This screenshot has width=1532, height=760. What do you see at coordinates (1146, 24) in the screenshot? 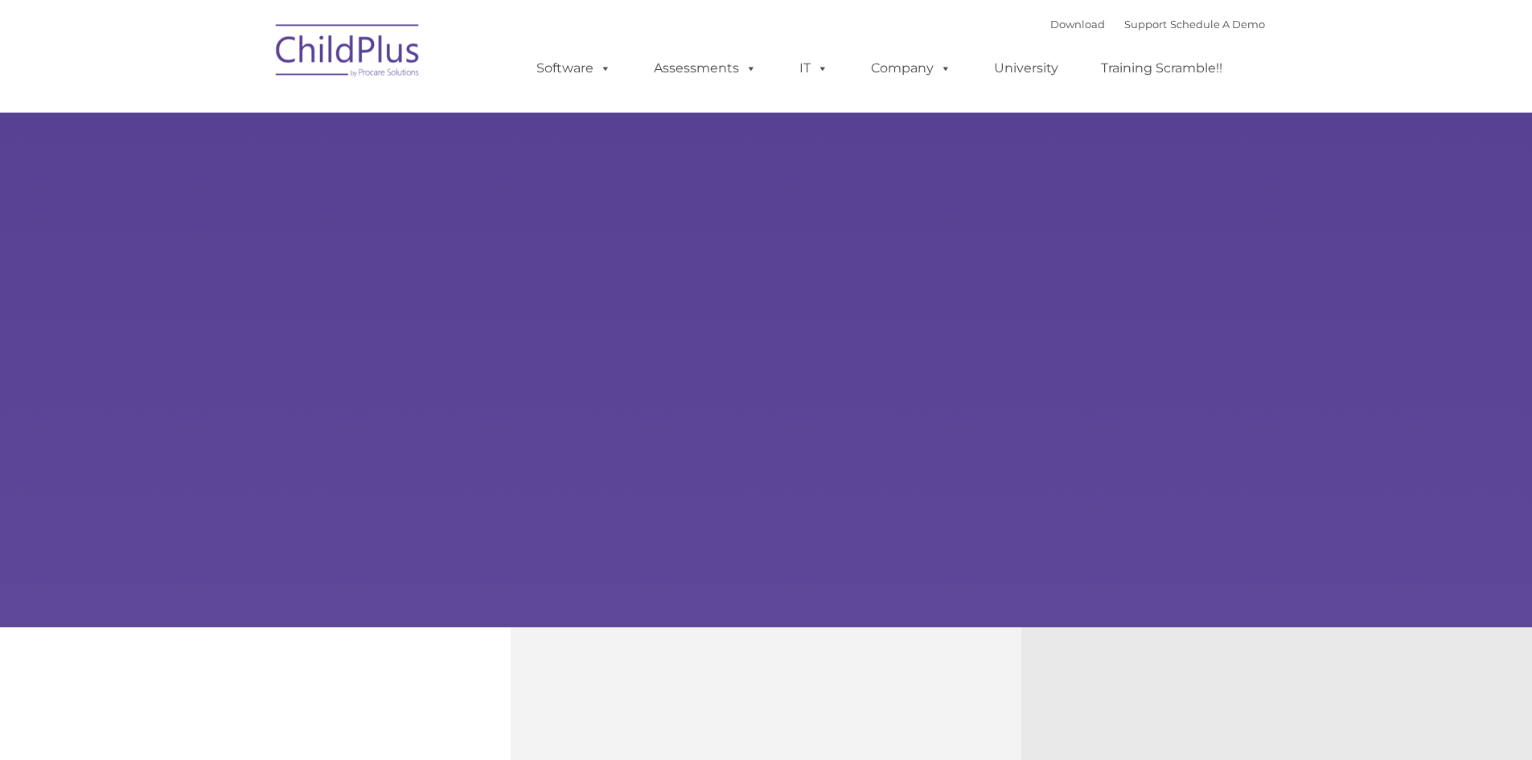
I see `a: Support` at bounding box center [1146, 24].